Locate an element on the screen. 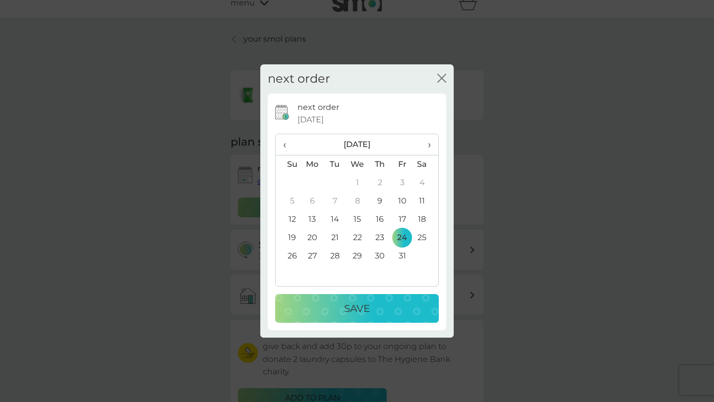 Image resolution: width=714 pixels, height=402 pixels. td: 16 is located at coordinates (380, 220).